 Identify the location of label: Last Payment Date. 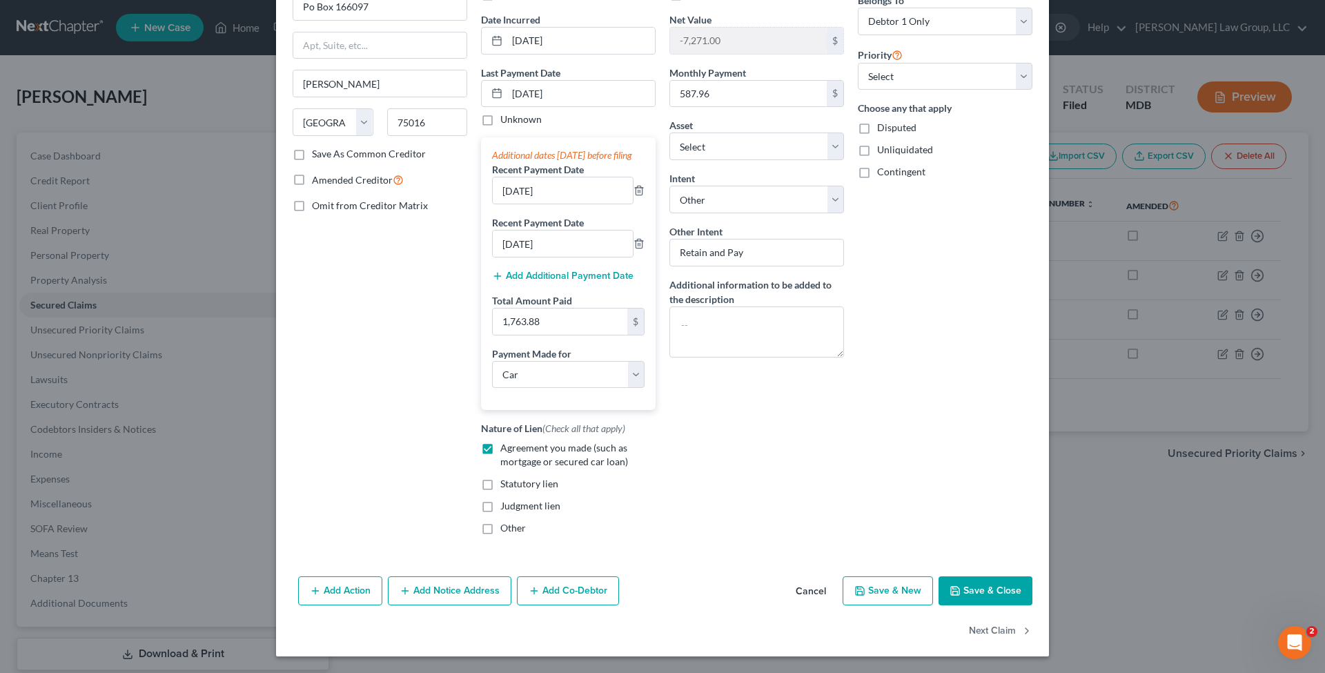
(520, 72).